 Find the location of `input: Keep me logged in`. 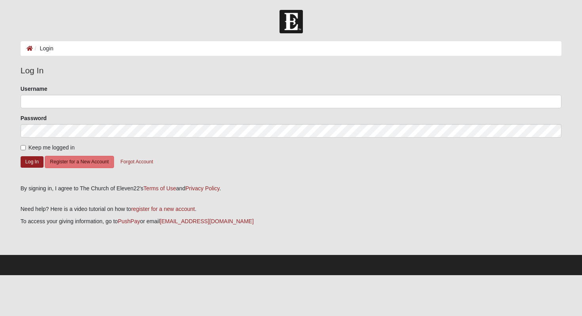

input: Keep me logged in is located at coordinates (23, 147).